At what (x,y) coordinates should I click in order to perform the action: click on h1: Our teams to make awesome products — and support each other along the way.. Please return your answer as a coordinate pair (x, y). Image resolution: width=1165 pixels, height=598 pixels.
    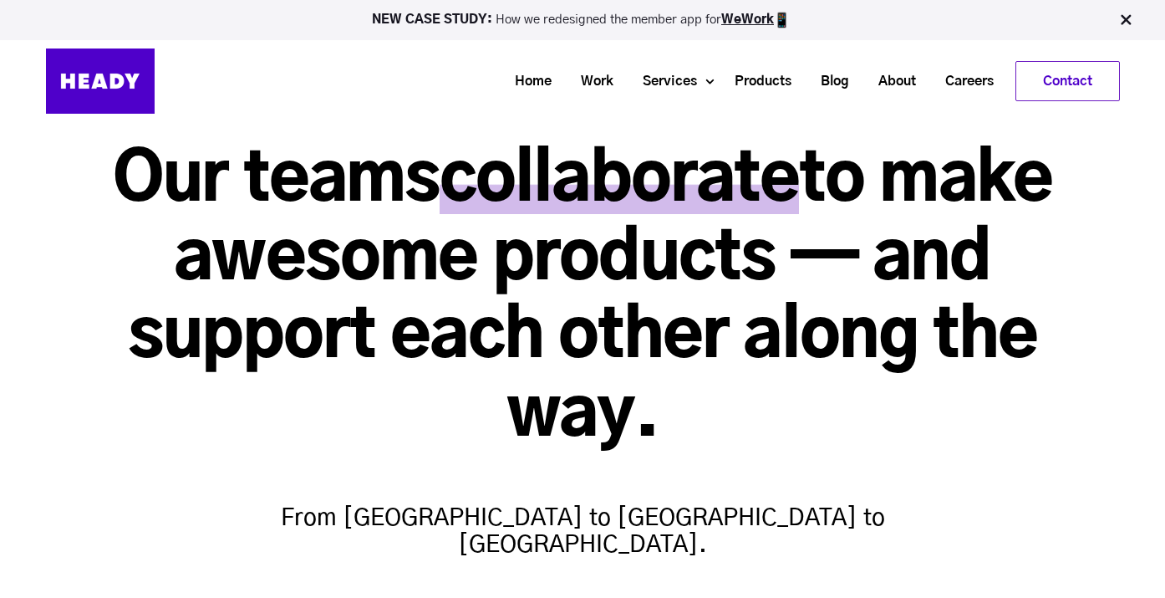
    Looking at the image, I should click on (583, 298).